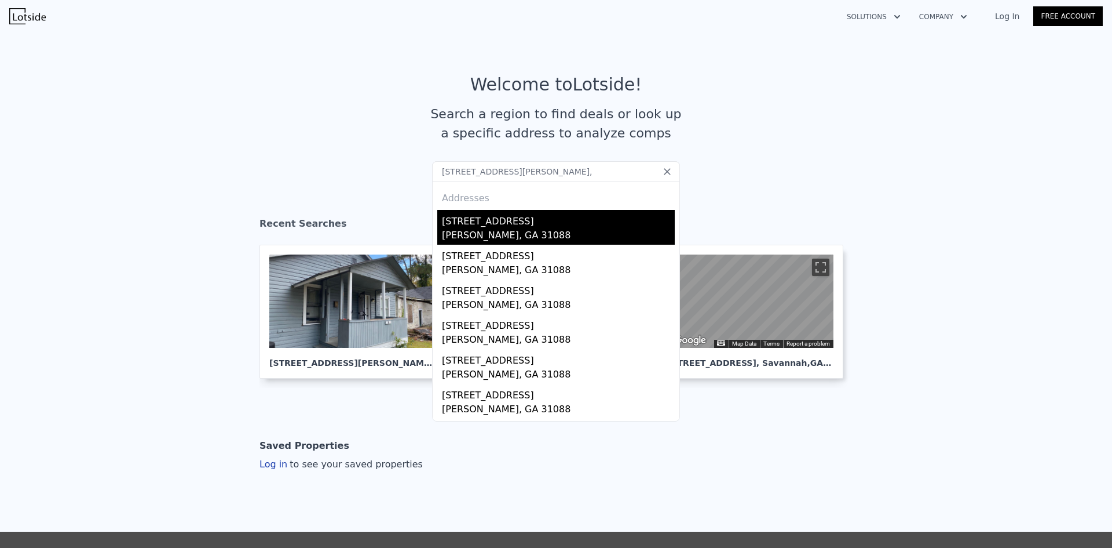  What do you see at coordinates (27, 16) in the screenshot?
I see `img: Lotside` at bounding box center [27, 16].